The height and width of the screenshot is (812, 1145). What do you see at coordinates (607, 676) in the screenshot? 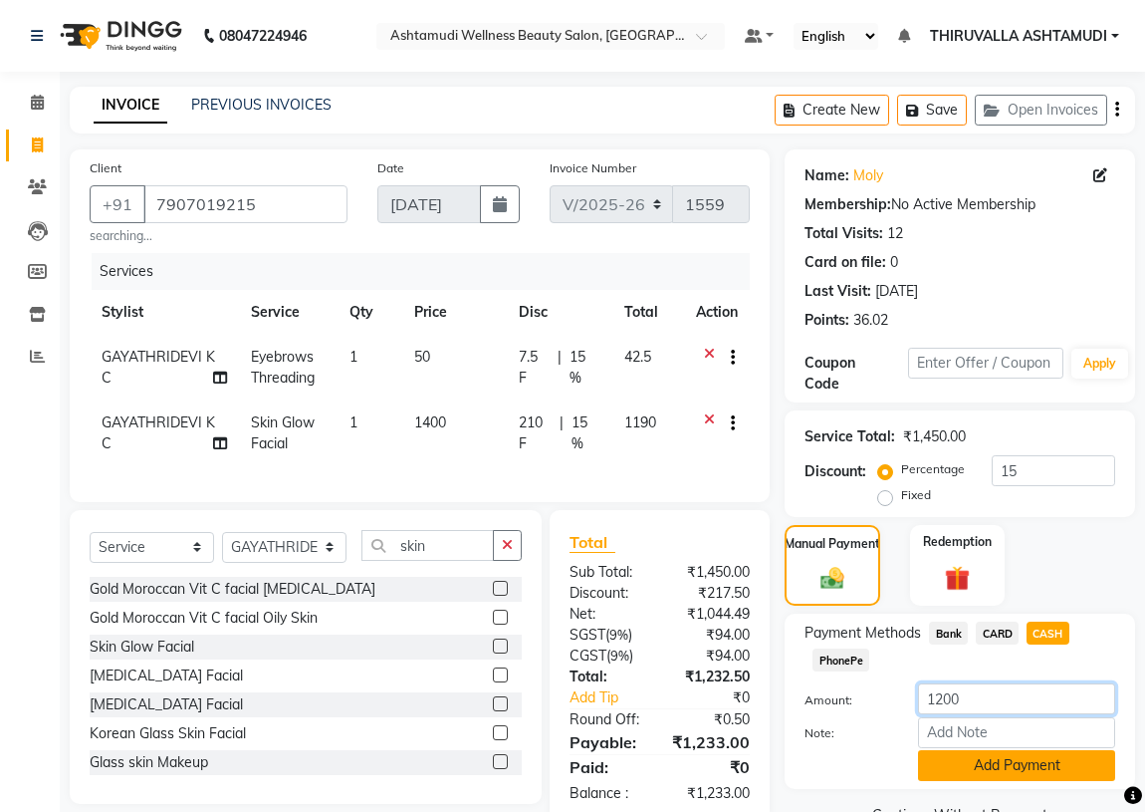
I see `div: Total:` at bounding box center [607, 676].